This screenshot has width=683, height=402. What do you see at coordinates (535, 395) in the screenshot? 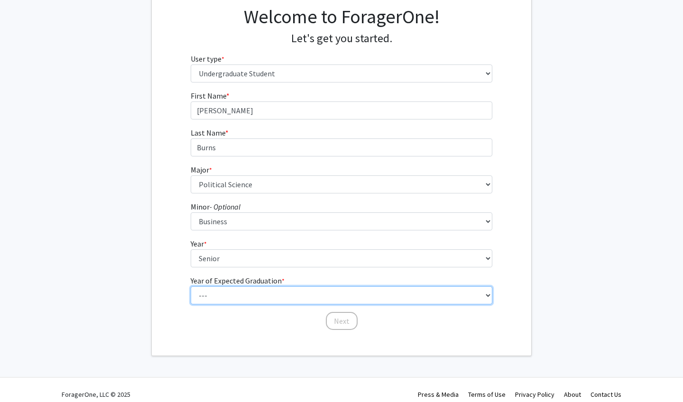
I see `a: Privacy Policy` at bounding box center [535, 395].